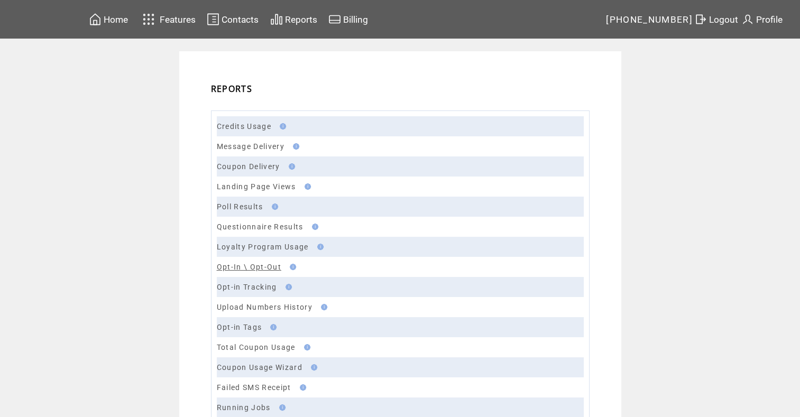 The image size is (800, 417). Describe the element at coordinates (116, 20) in the screenshot. I see `span: Home` at that location.